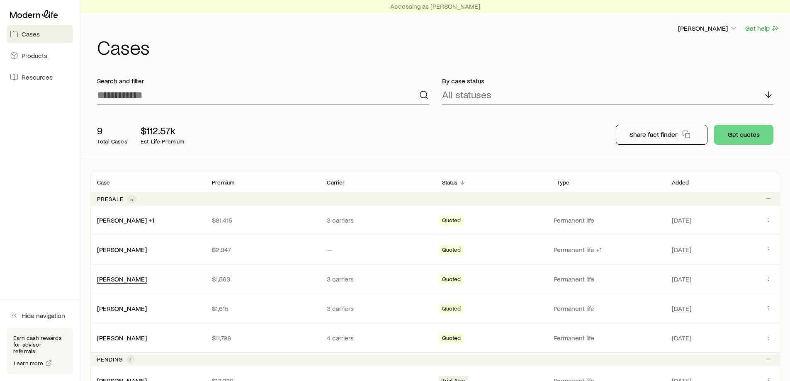 The image size is (790, 381). Describe the element at coordinates (40, 56) in the screenshot. I see `a: Products` at that location.